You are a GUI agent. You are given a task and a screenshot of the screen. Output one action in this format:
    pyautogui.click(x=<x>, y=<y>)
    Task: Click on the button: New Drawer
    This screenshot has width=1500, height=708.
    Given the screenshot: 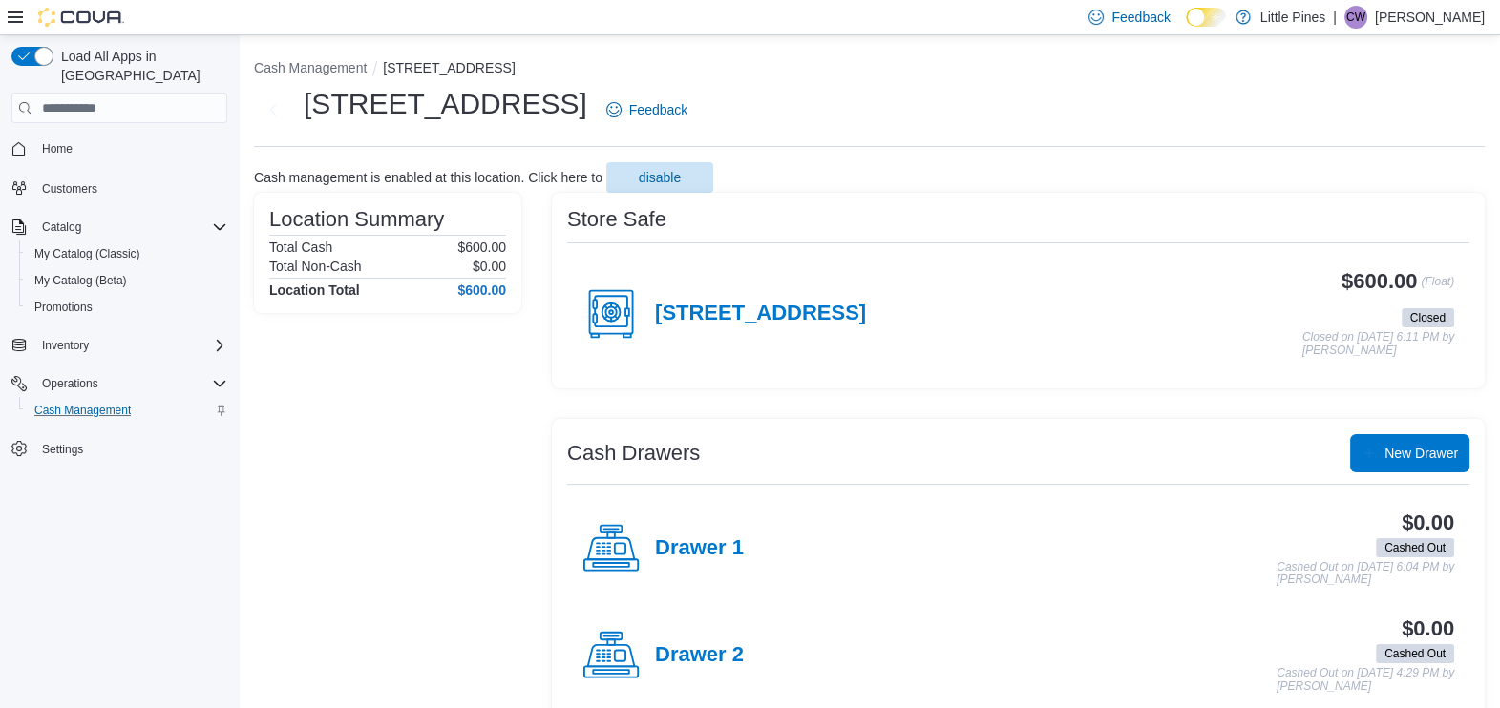 What is the action you would take?
    pyautogui.click(x=1409, y=453)
    